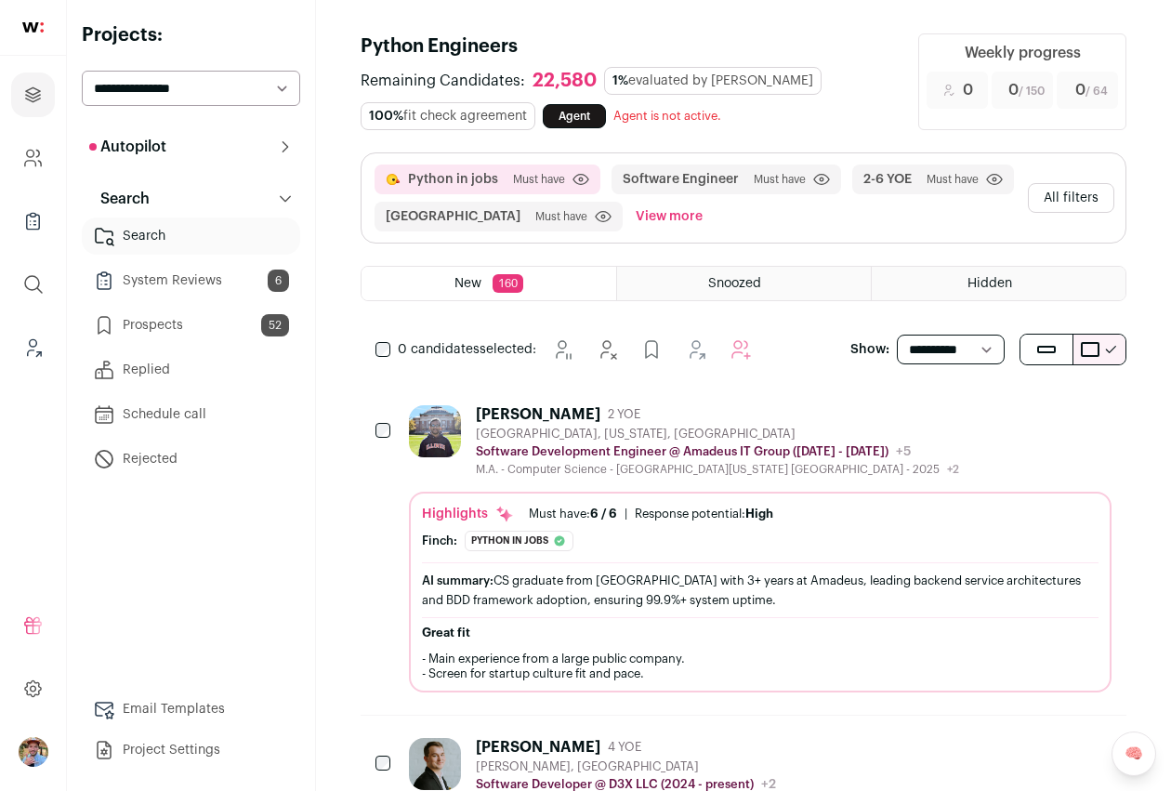  Describe the element at coordinates (903, 452) in the screenshot. I see `span: +5` at that location.